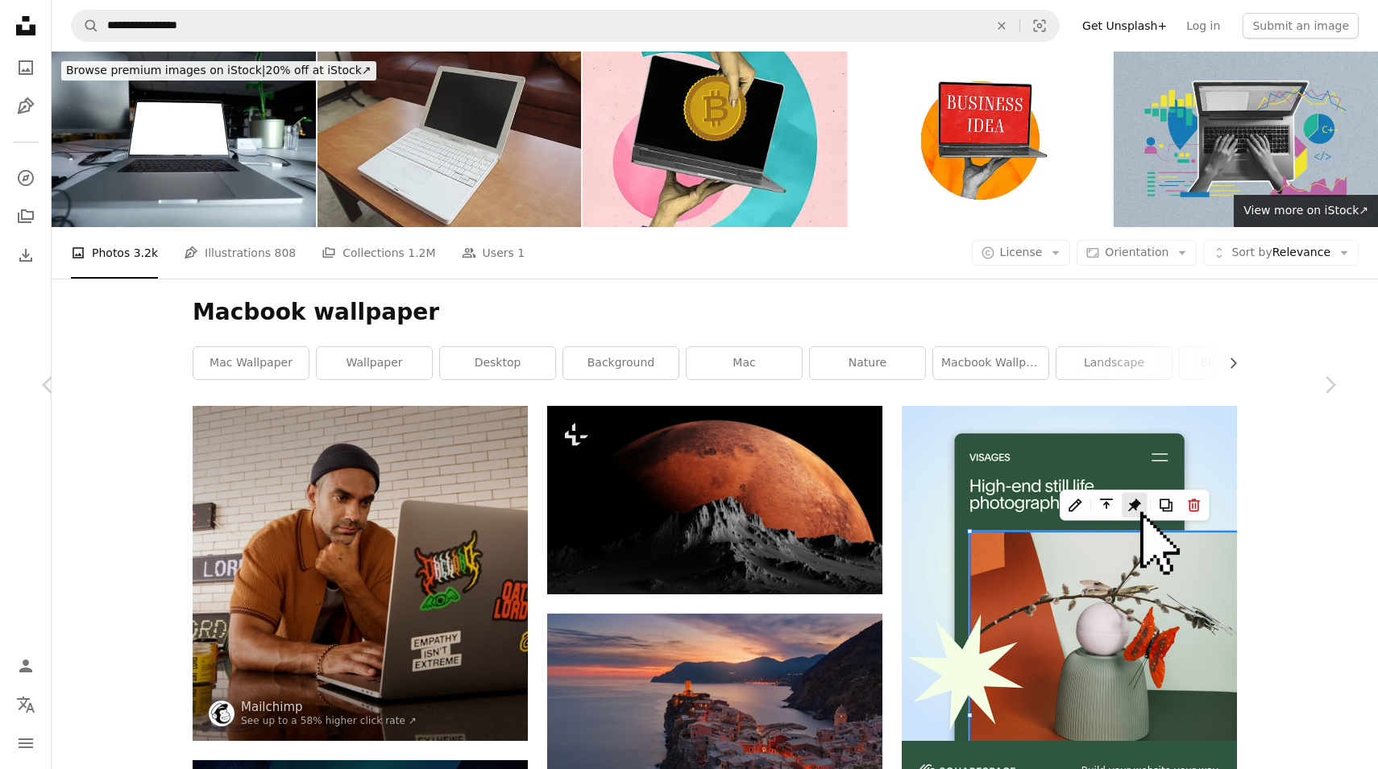  I want to click on a: wallpaper, so click(374, 363).